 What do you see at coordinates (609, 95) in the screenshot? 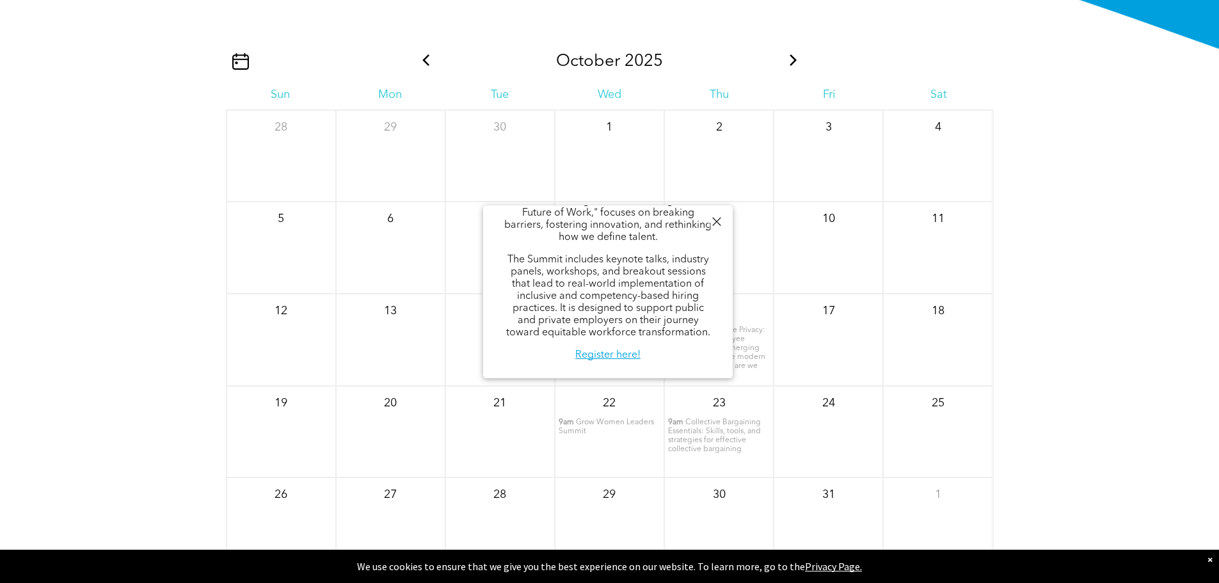
I see `div: Wed` at bounding box center [609, 95].